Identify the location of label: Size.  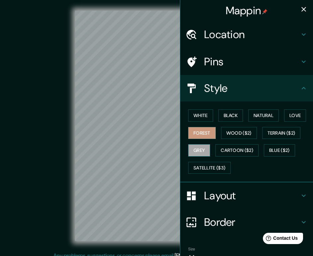
(192, 249).